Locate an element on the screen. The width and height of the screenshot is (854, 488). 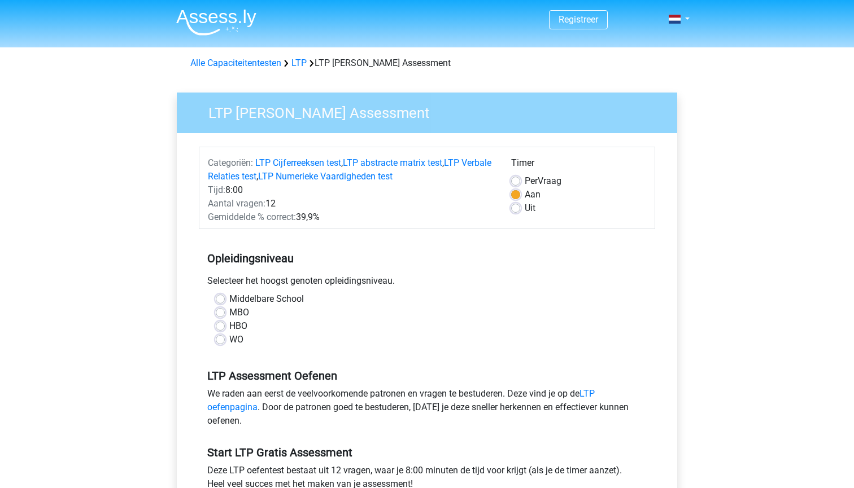
div: 12 is located at coordinates (351, 204).